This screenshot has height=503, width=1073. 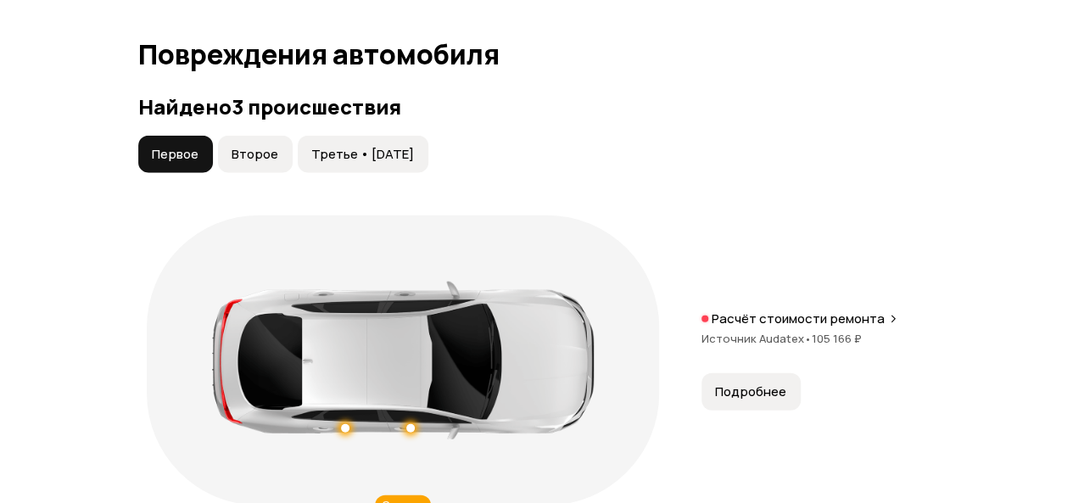 I want to click on button: Подробнее, so click(x=751, y=392).